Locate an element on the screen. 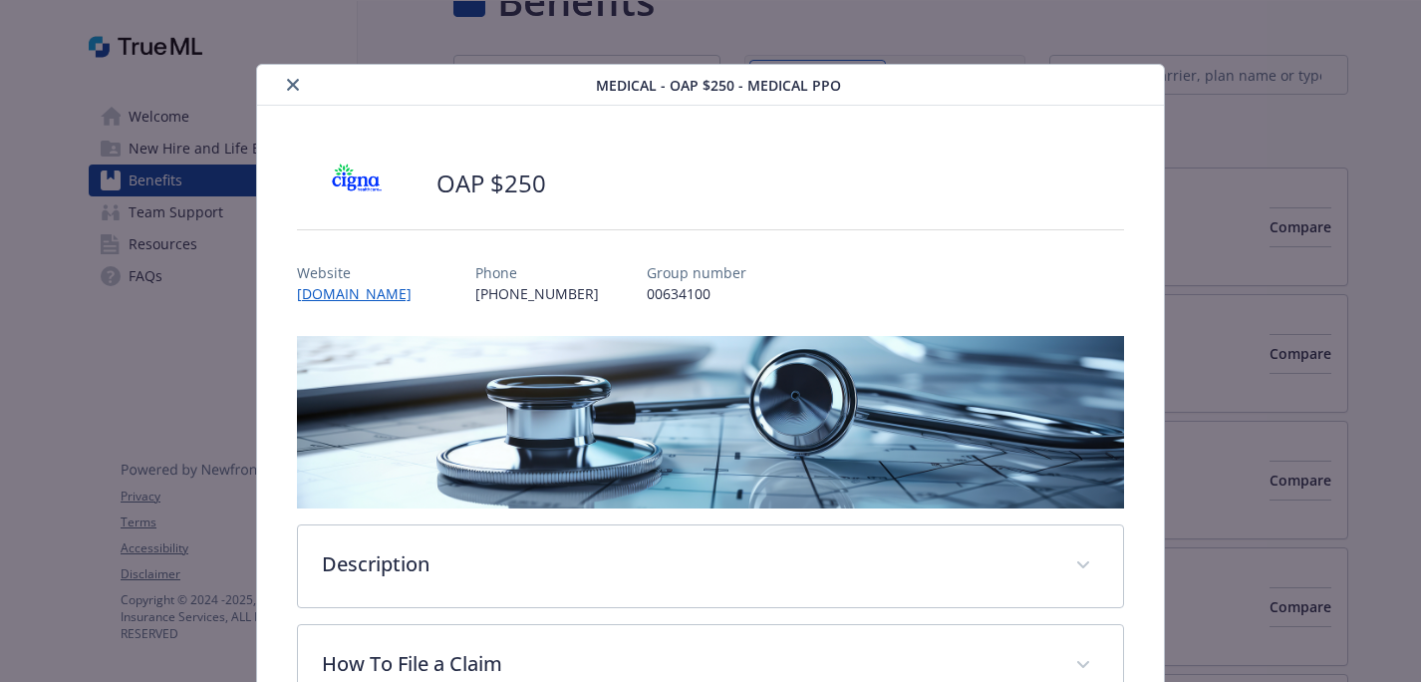  div: Description is located at coordinates (710, 566).